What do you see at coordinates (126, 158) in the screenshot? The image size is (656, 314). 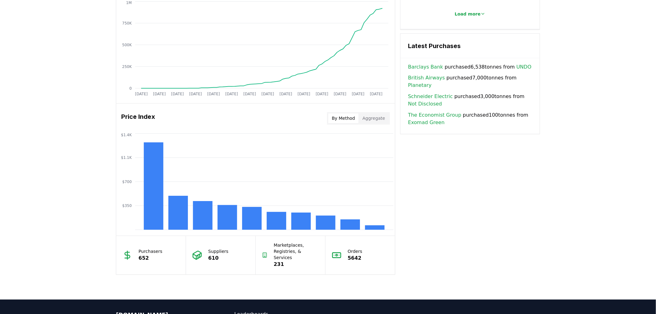 I see `tspan: $1.1K` at bounding box center [126, 158].